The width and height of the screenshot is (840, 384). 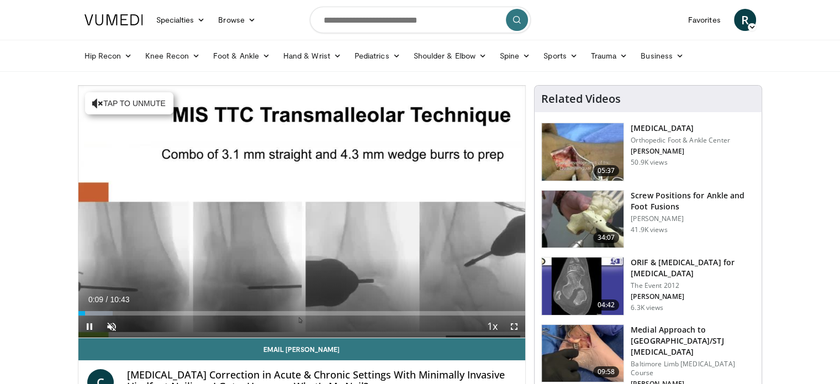 What do you see at coordinates (745, 20) in the screenshot?
I see `a: R` at bounding box center [745, 20].